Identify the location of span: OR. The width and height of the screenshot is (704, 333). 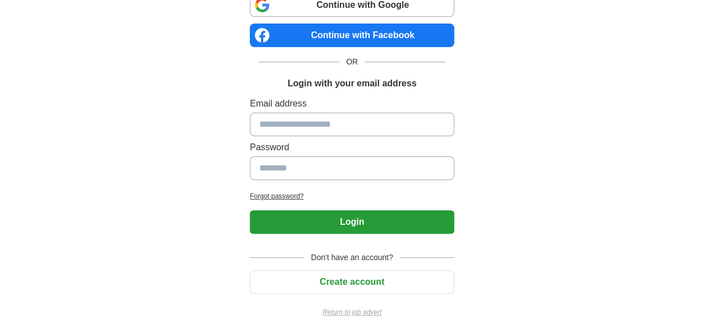
(352, 62).